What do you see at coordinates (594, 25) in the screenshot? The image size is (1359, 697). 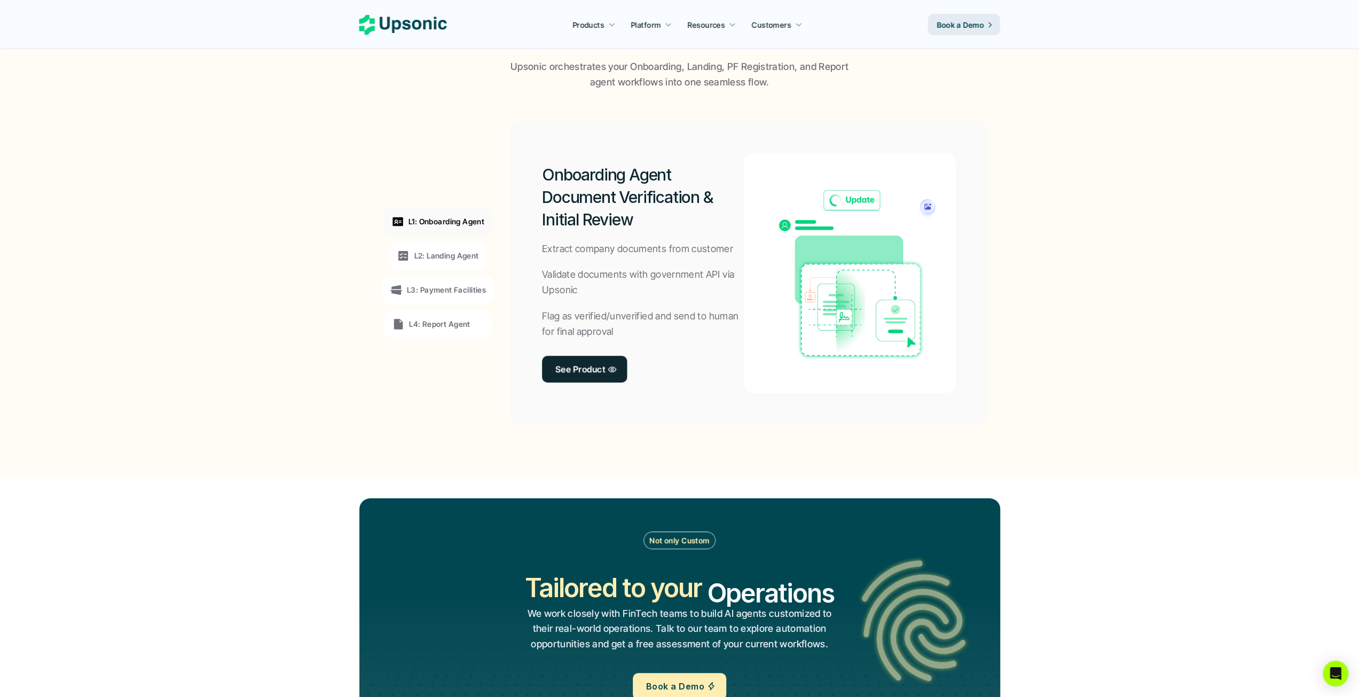 I see `a: Products` at bounding box center [594, 25].